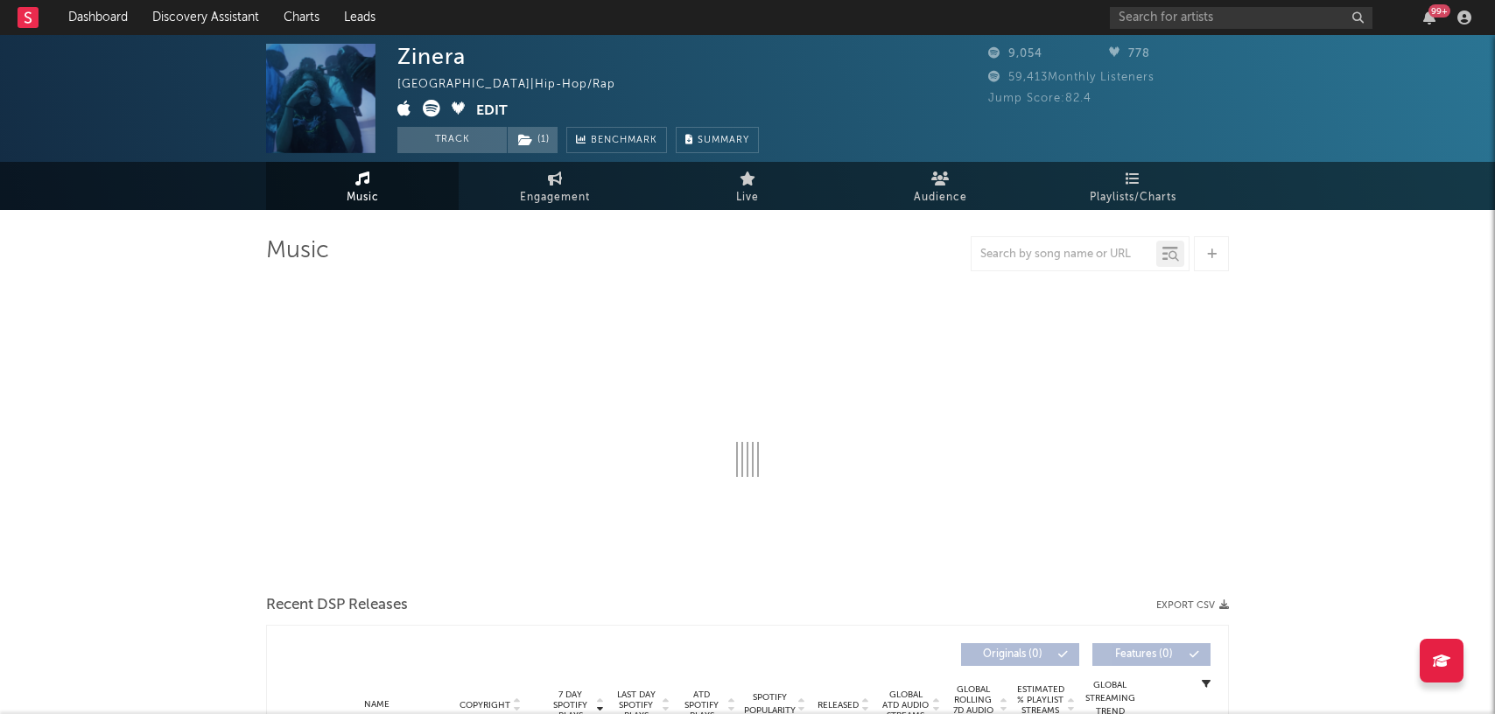 This screenshot has height=714, width=1495. What do you see at coordinates (1133, 186) in the screenshot?
I see `a: Playlists/Charts` at bounding box center [1133, 186].